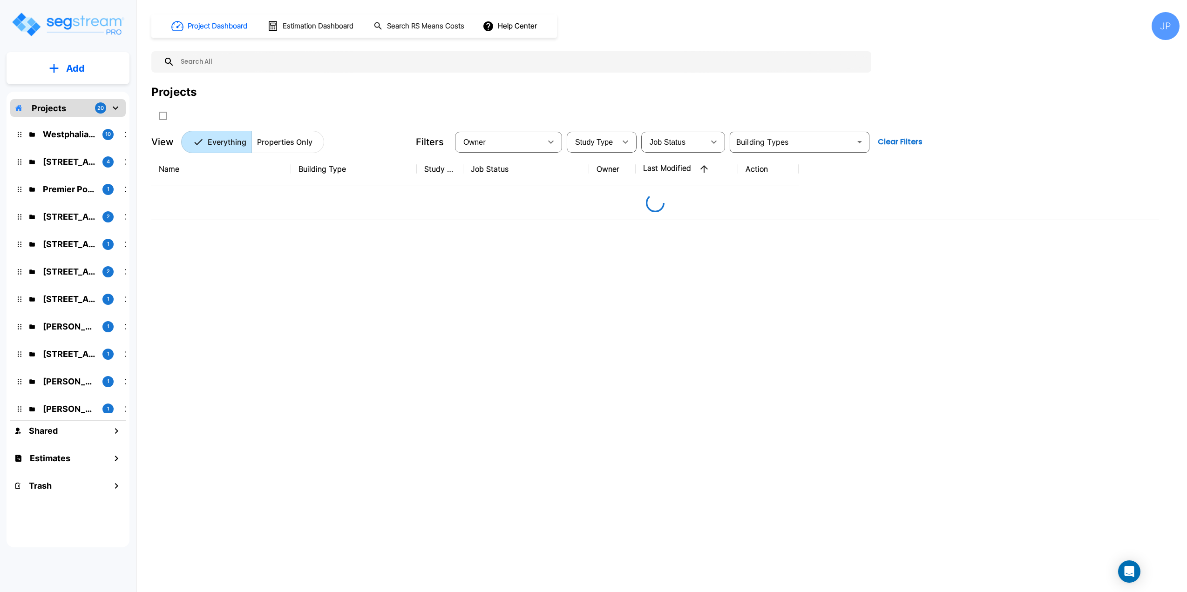 Image resolution: width=1187 pixels, height=592 pixels. I want to click on p: 74 Center Road, so click(69, 299).